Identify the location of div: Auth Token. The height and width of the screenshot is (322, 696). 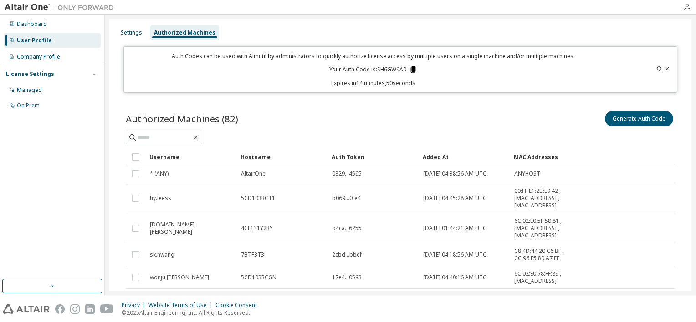
(373, 157).